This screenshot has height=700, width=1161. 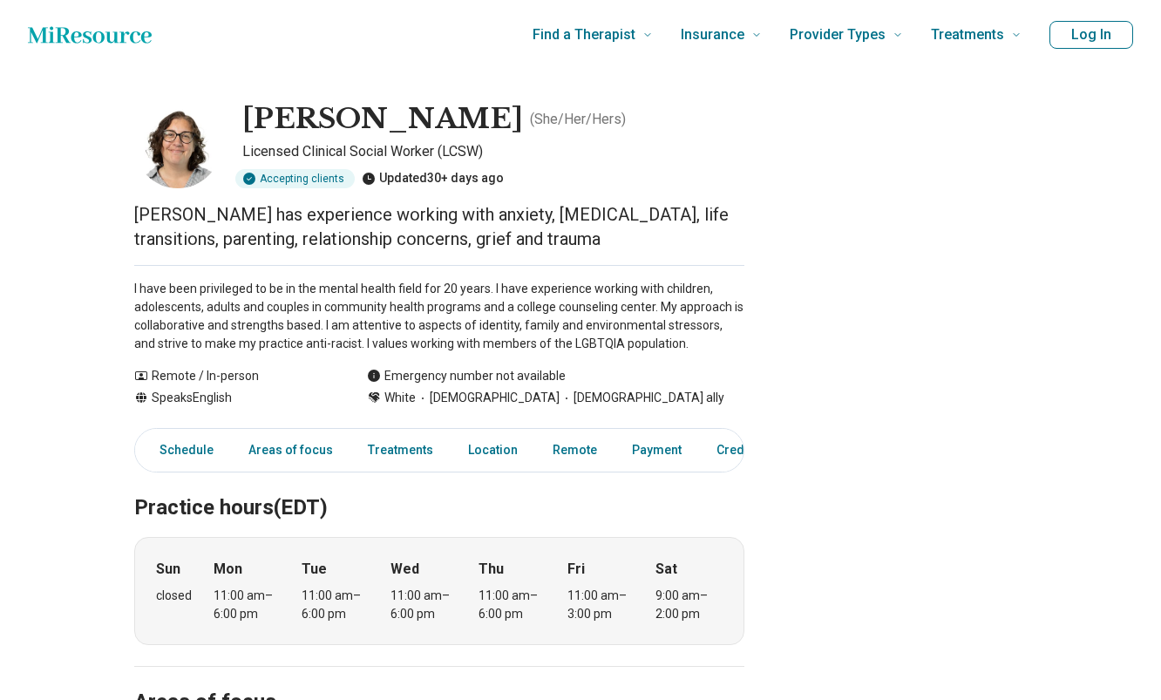 What do you see at coordinates (405, 569) in the screenshot?
I see `strong: Wed` at bounding box center [405, 569].